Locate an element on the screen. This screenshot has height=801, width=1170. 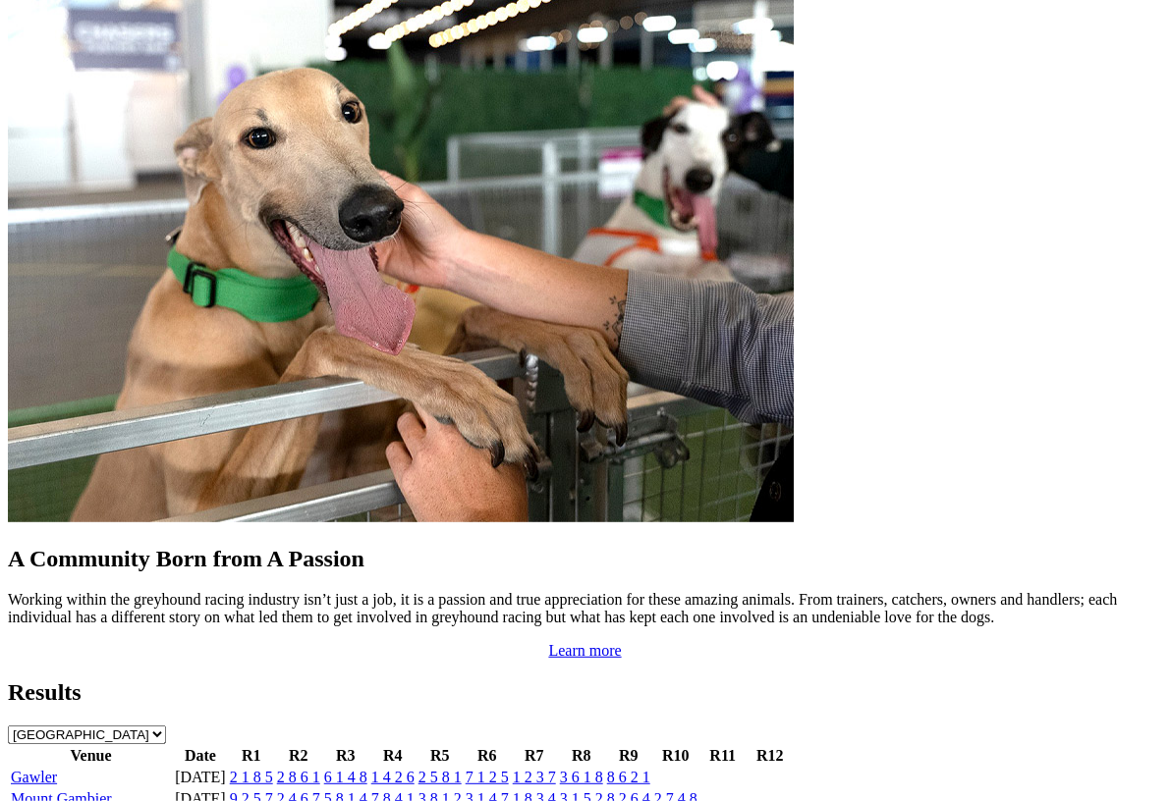
a: 2 8 6 1 is located at coordinates (299, 777).